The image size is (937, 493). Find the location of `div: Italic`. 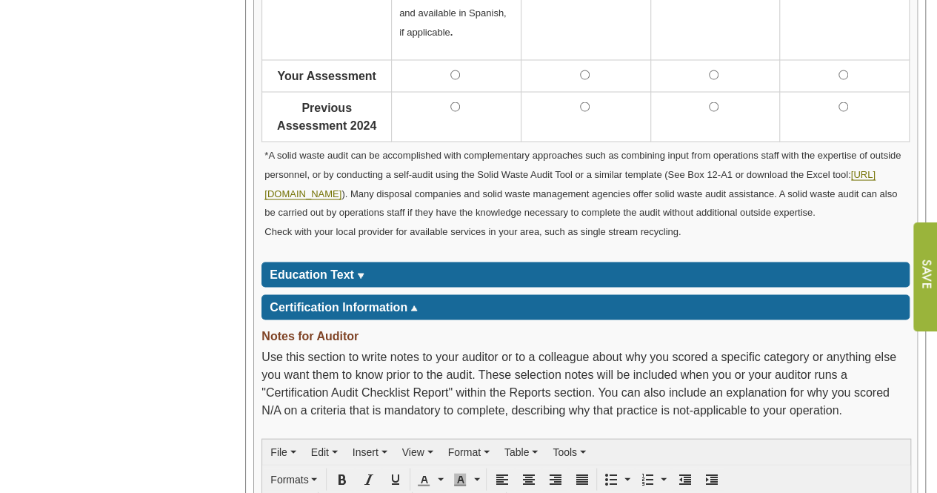

div: Italic is located at coordinates (368, 478).